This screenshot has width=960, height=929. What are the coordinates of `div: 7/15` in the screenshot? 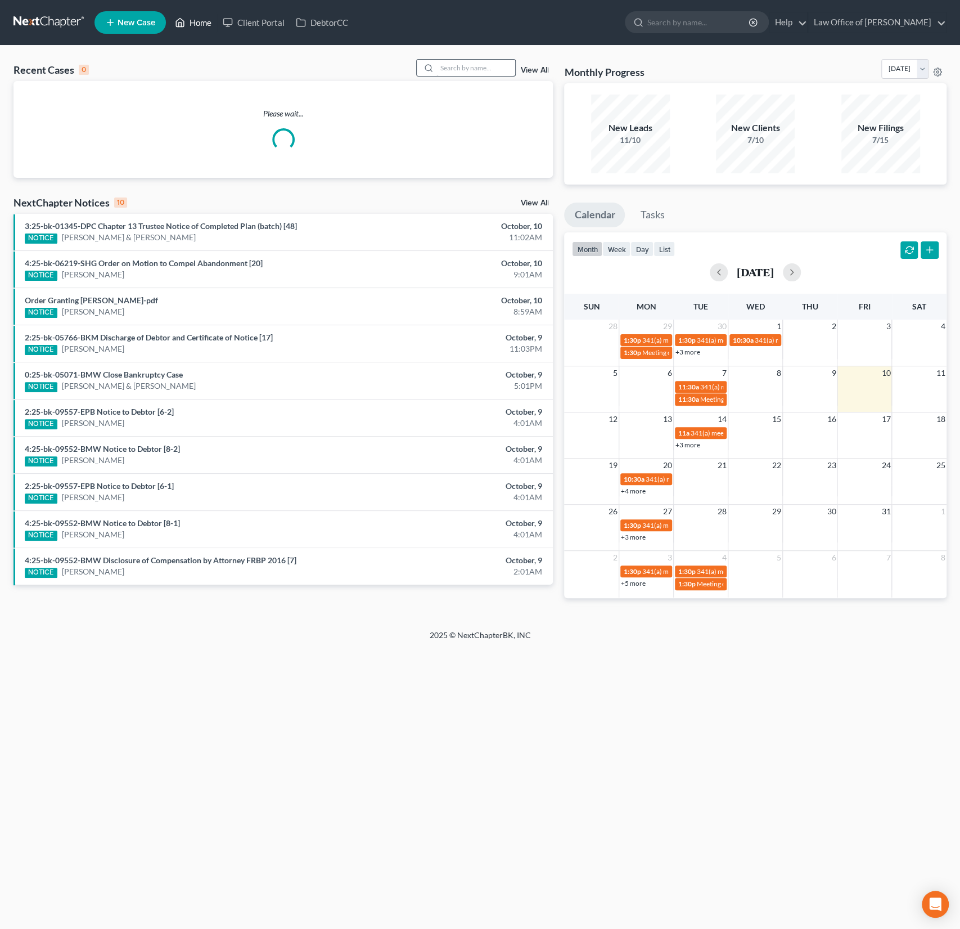 It's located at (881, 140).